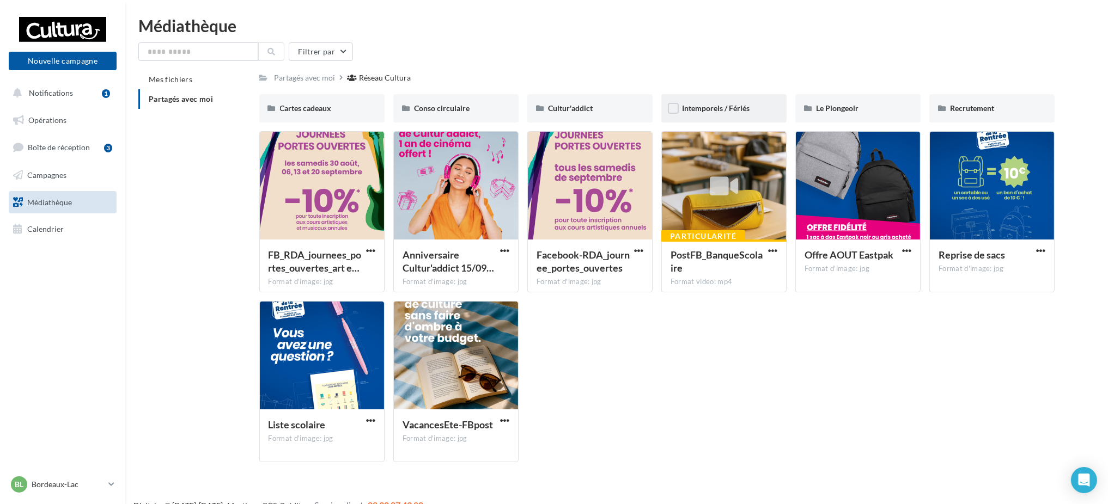 This screenshot has width=1108, height=504. What do you see at coordinates (63, 147) in the screenshot?
I see `a: Boîte de réception3` at bounding box center [63, 147].